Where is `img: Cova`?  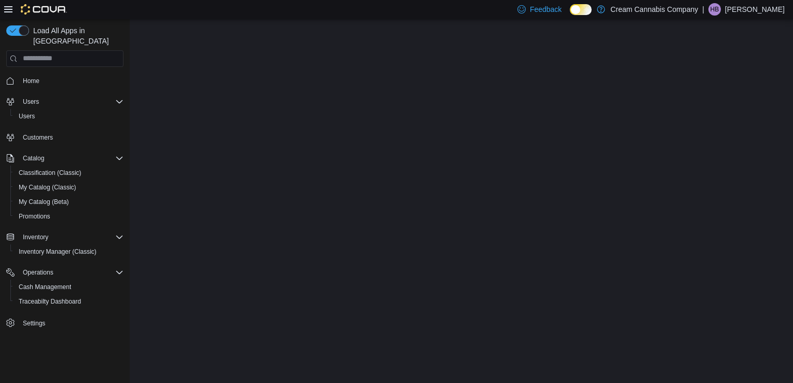
img: Cova is located at coordinates (44, 9).